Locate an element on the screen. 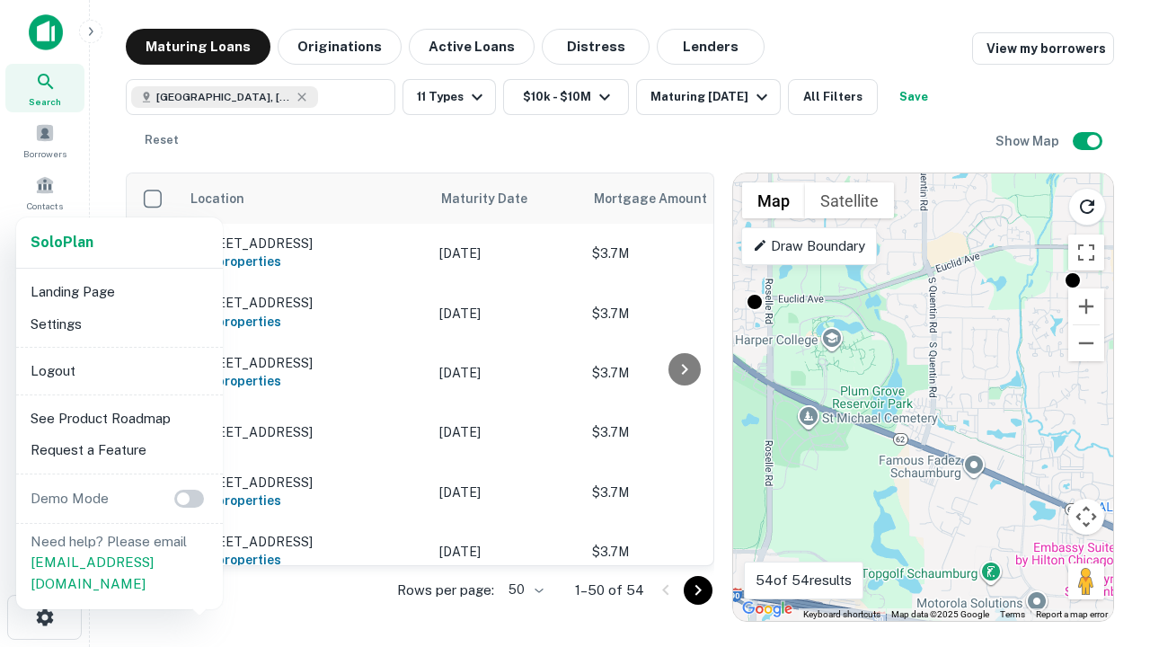 This screenshot has height=647, width=1150. li: Landing Page is located at coordinates (119, 292).